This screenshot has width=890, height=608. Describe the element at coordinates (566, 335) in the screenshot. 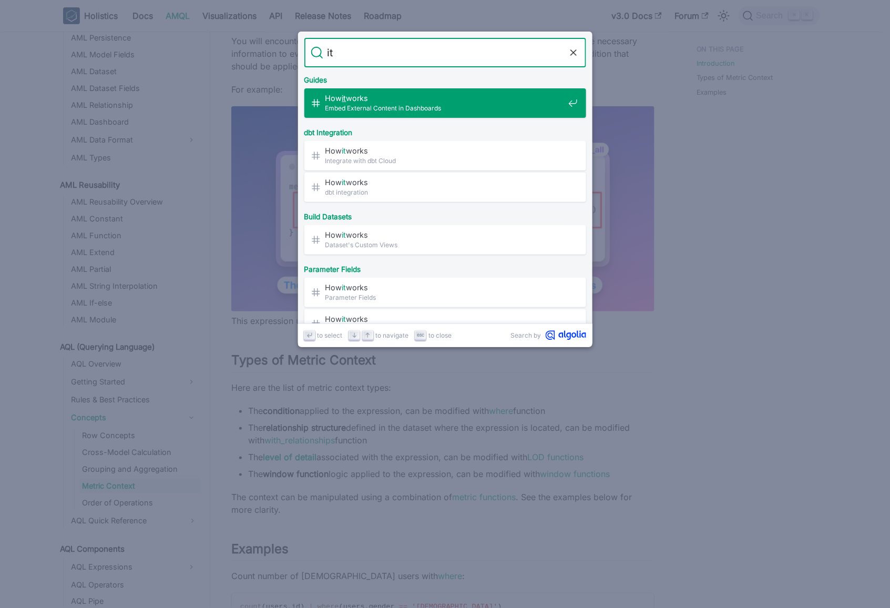

I see `svg: Algolia` at that location.